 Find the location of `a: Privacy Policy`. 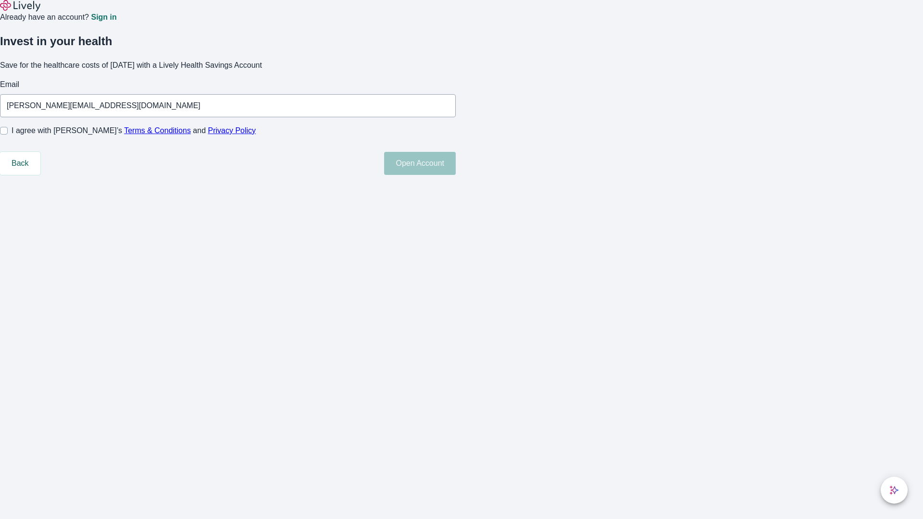

a: Privacy Policy is located at coordinates (232, 130).